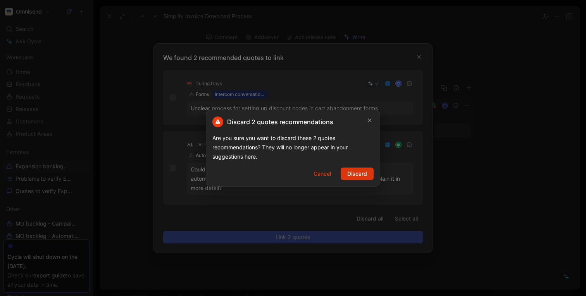 The image size is (586, 296). I want to click on span: Cancel, so click(322, 174).